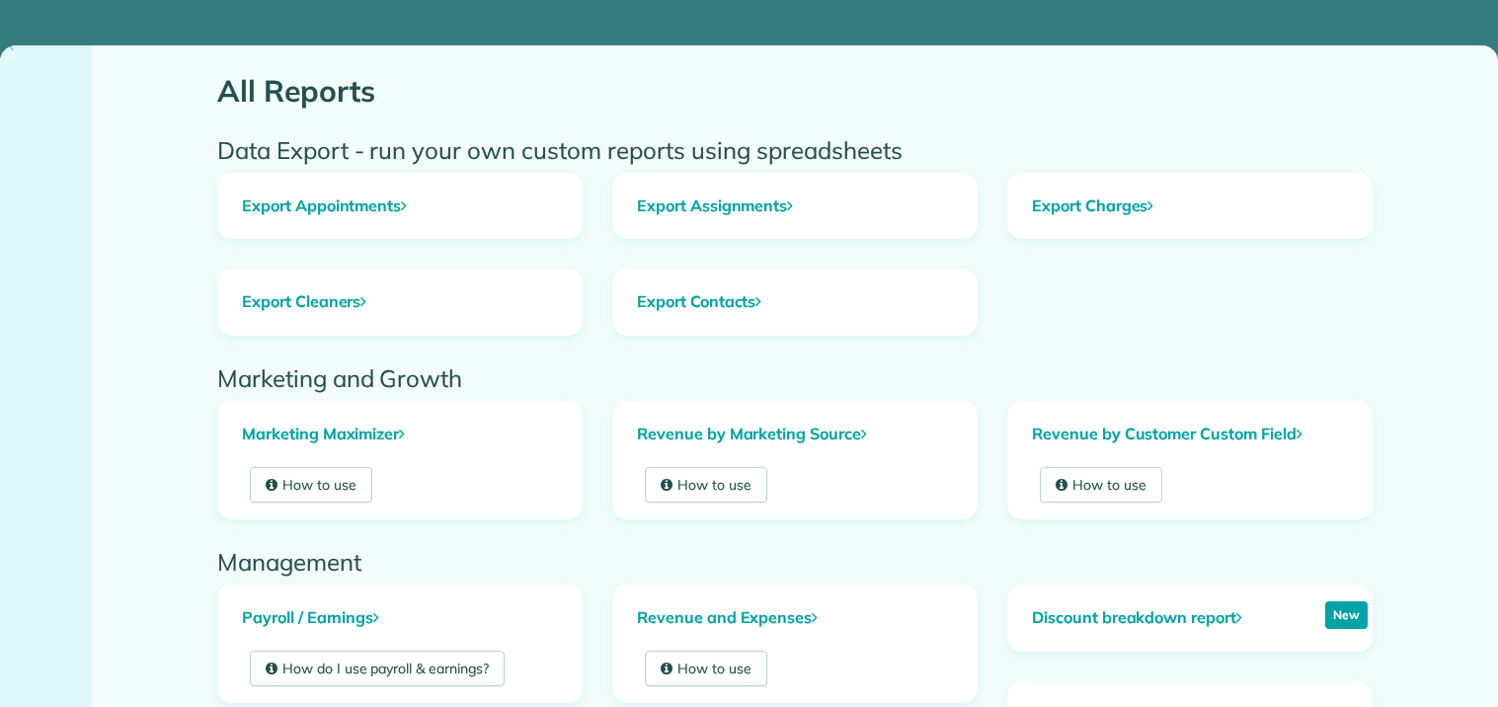 This screenshot has width=1498, height=707. What do you see at coordinates (400, 302) in the screenshot?
I see `a: Export Cleaners` at bounding box center [400, 302].